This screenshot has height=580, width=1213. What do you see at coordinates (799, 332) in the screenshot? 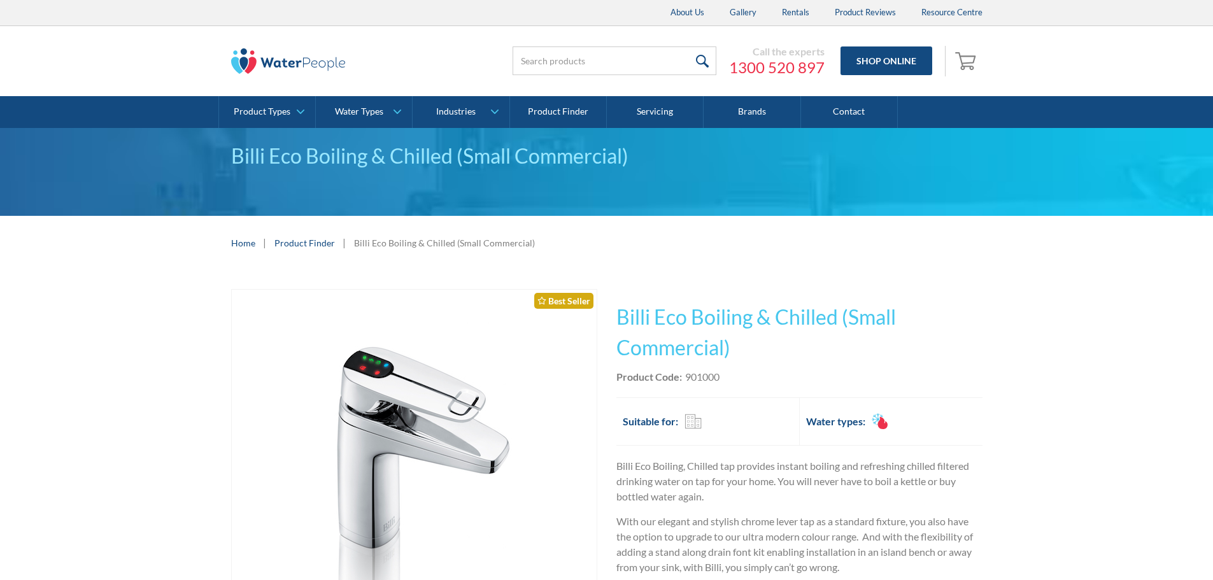
I see `h1: Billi Eco Boiling & Chilled (Small Commercial)` at bounding box center [799, 332].